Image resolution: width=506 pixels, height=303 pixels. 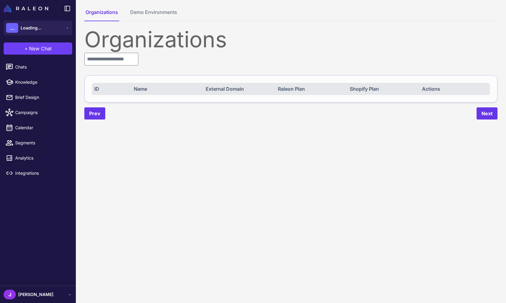 What do you see at coordinates (42, 82) in the screenshot?
I see `span: Knowledge` at bounding box center [42, 82].